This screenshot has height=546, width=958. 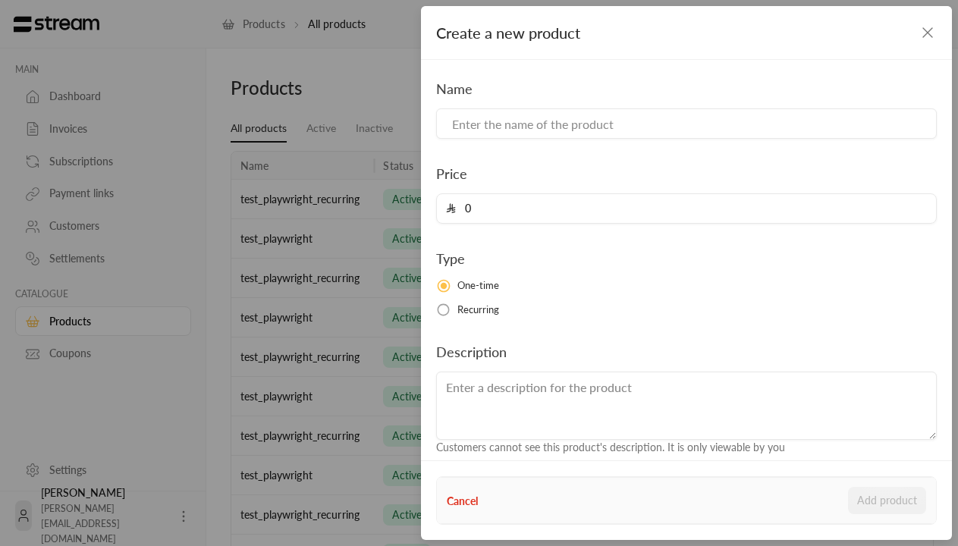 What do you see at coordinates (508, 33) in the screenshot?
I see `span: Create a new product` at bounding box center [508, 33].